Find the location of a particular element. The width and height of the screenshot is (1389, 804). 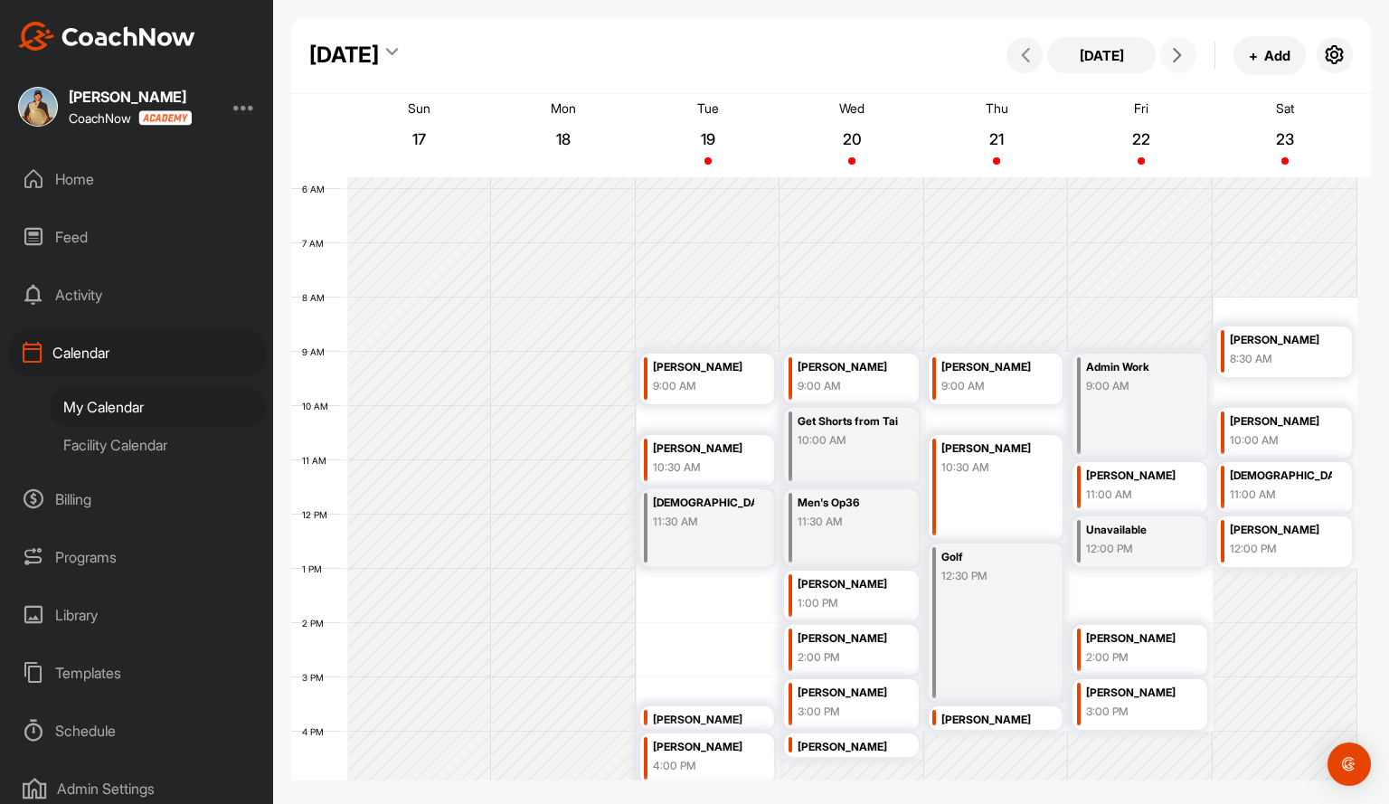

a: August 17, 2025 is located at coordinates (420, 136).